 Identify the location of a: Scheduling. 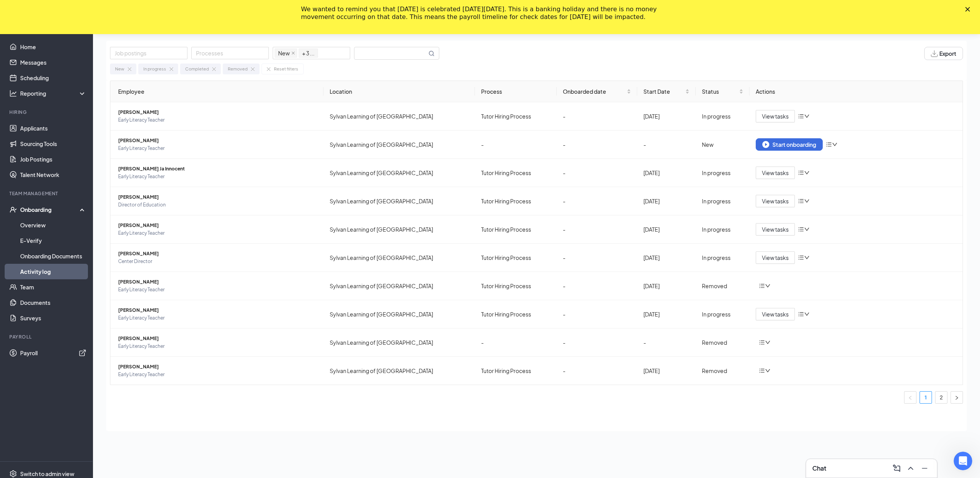
(53, 78).